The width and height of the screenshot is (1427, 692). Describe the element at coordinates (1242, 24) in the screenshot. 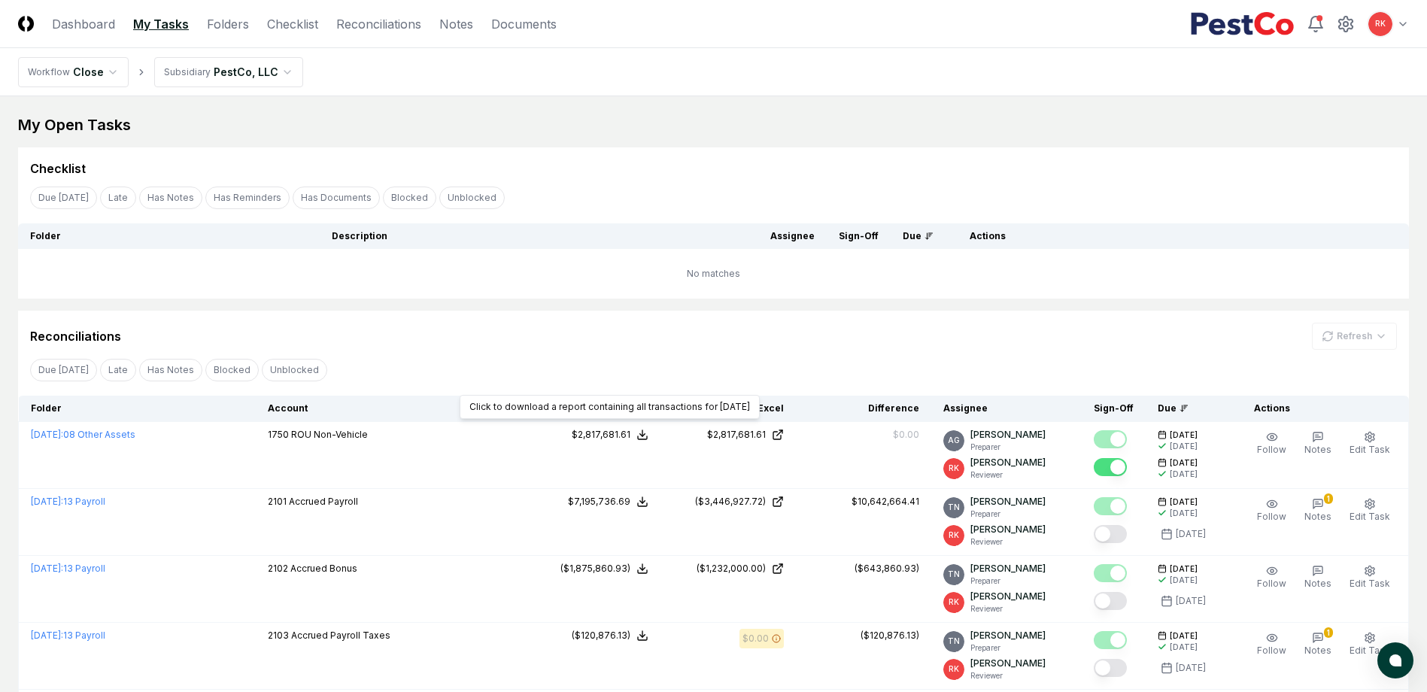

I see `img: PestCo logo` at that location.